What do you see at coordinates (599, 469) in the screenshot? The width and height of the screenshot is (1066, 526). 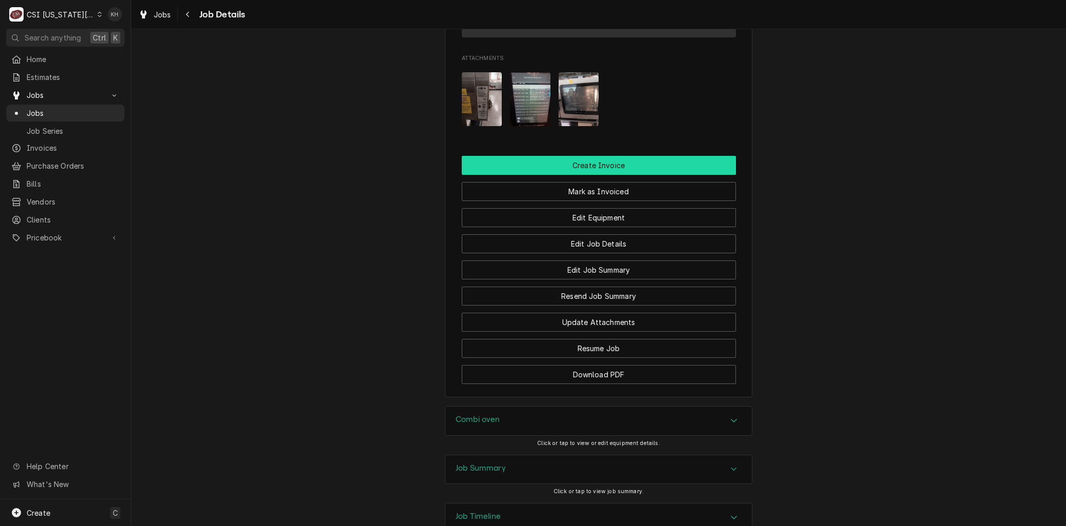 I see `div: Job Summary` at bounding box center [599, 469].